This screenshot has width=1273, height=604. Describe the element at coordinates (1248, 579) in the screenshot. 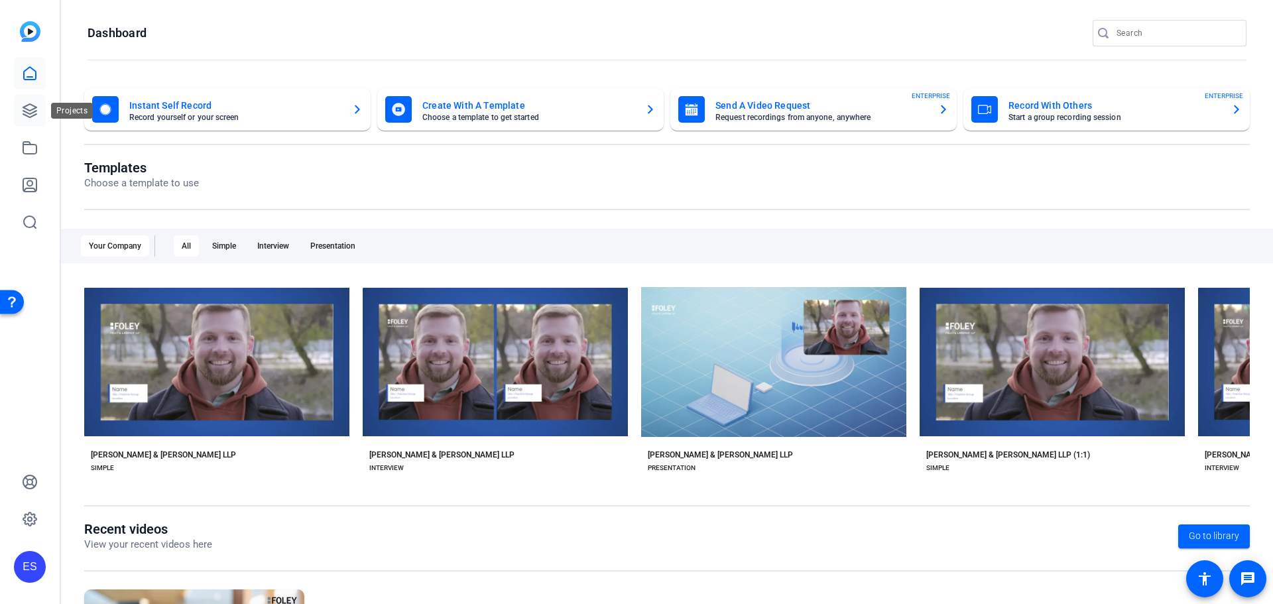

I see `mat-icon: message` at that location.